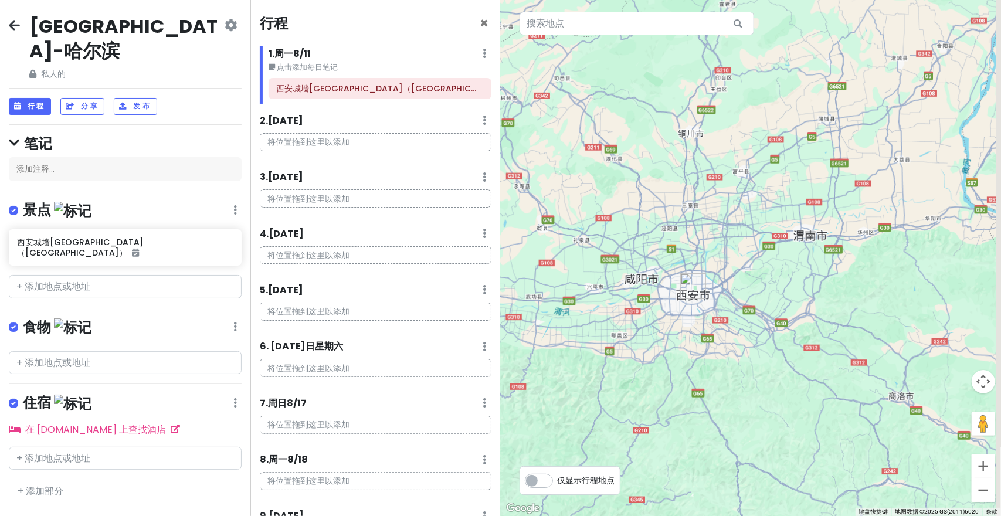  I want to click on font: + 添加部分, so click(40, 491).